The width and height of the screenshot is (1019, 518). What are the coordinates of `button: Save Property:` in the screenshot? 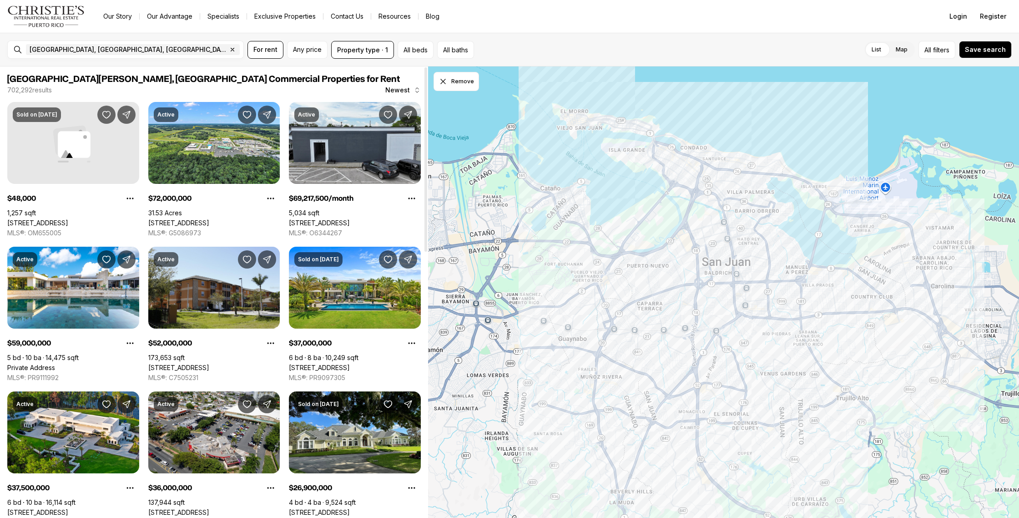 It's located at (106, 259).